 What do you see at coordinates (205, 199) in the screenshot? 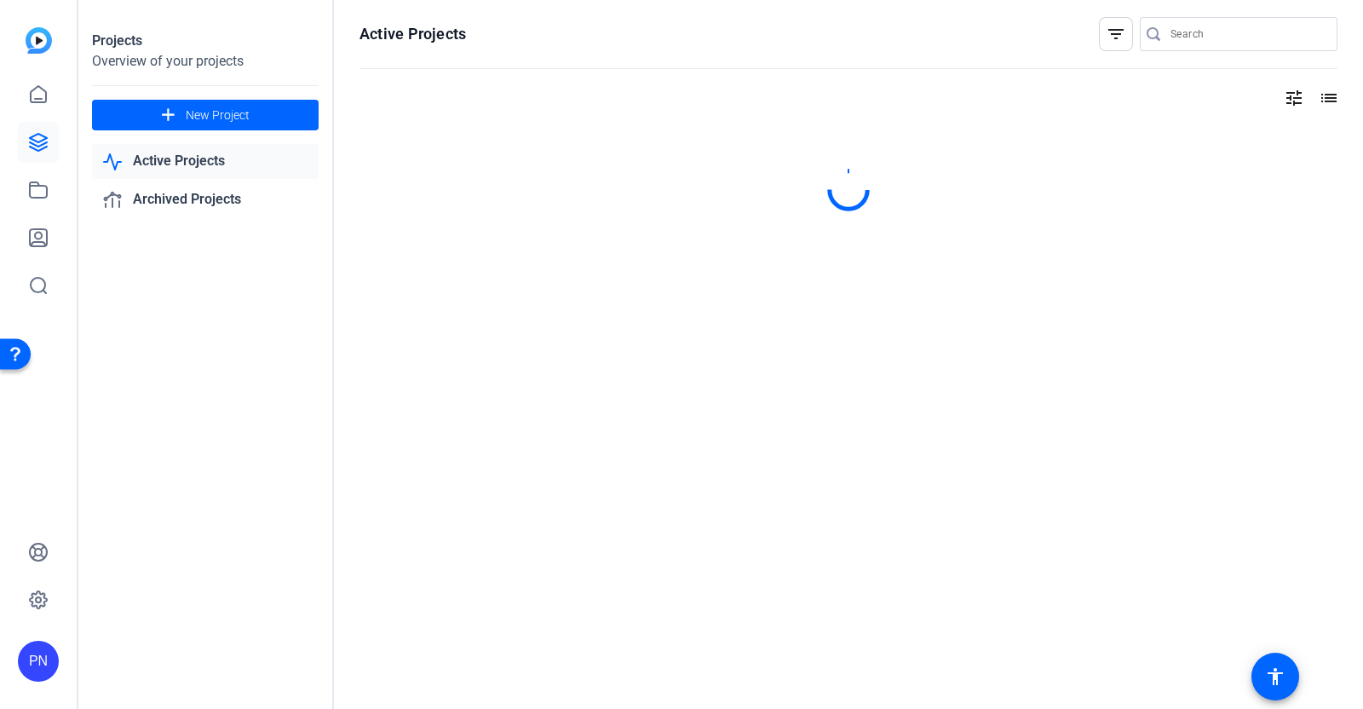
I see `a: Archived Projects` at bounding box center [205, 199].